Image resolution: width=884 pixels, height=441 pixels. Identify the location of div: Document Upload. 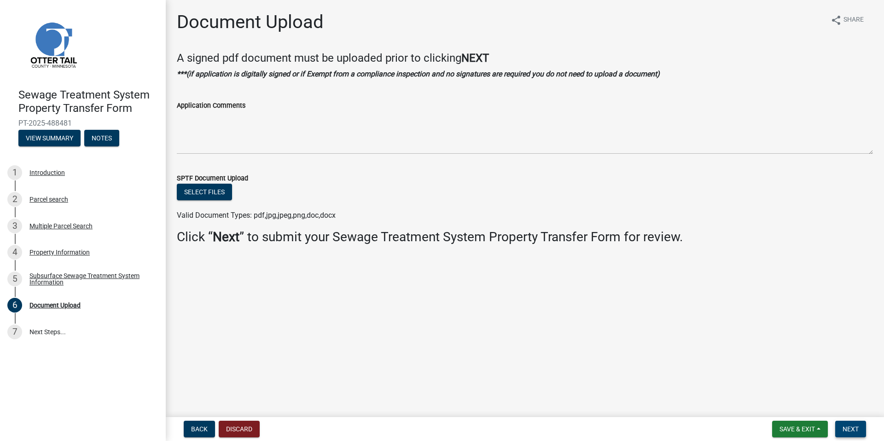
(55, 305).